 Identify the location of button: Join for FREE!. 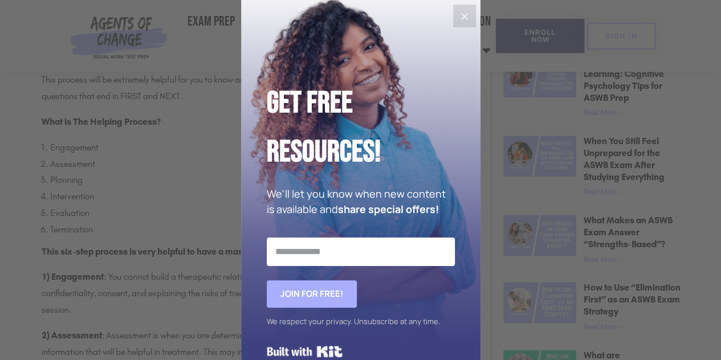
(312, 294).